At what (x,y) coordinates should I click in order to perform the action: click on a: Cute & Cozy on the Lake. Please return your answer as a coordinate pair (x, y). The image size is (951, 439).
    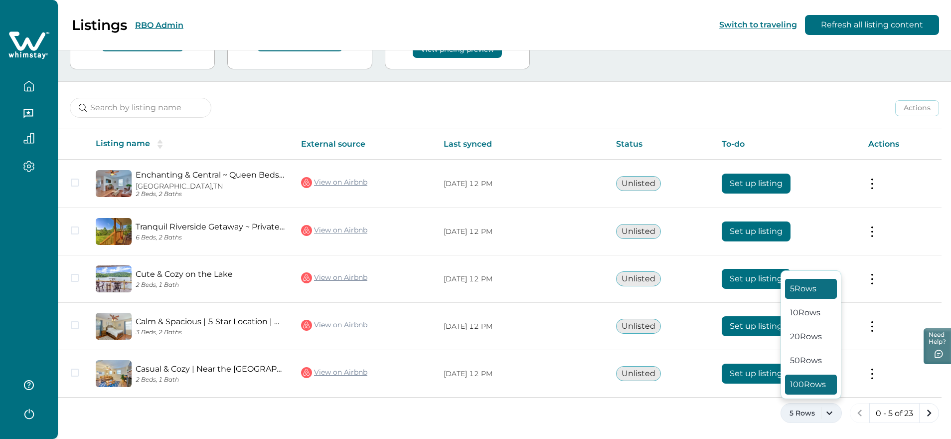
    Looking at the image, I should click on (210, 274).